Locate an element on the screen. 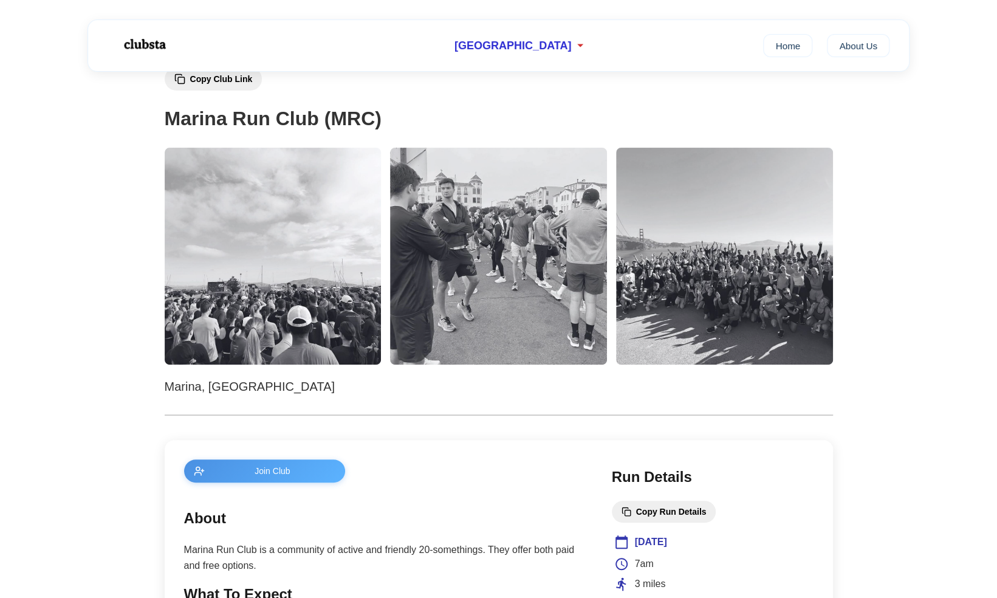  button: Join Club is located at coordinates (265, 471).